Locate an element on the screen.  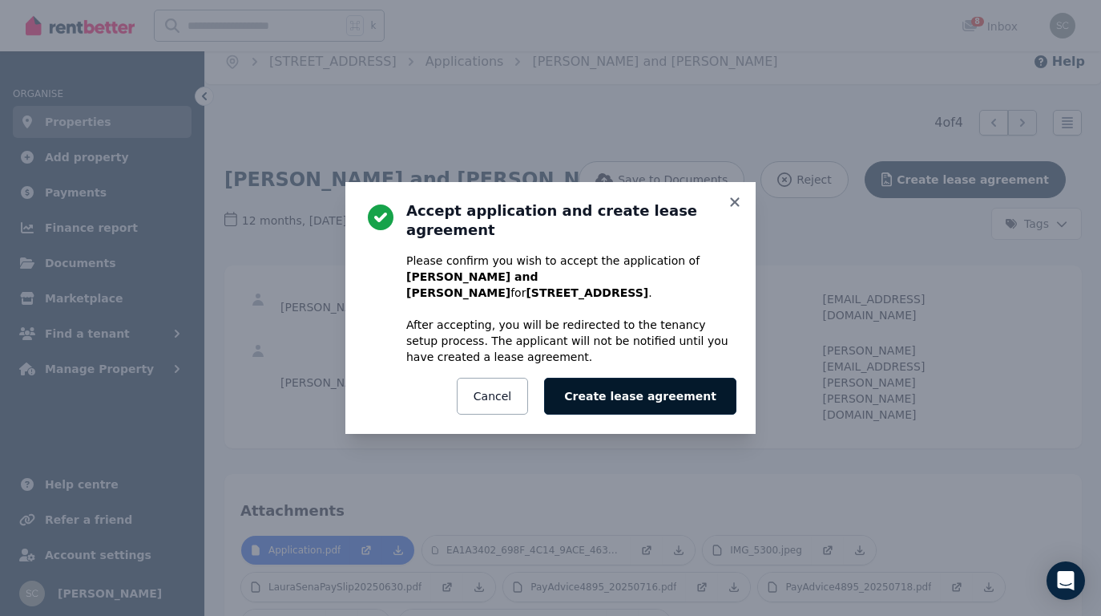
div: Open Intercom Messenger is located at coordinates (1066, 580).